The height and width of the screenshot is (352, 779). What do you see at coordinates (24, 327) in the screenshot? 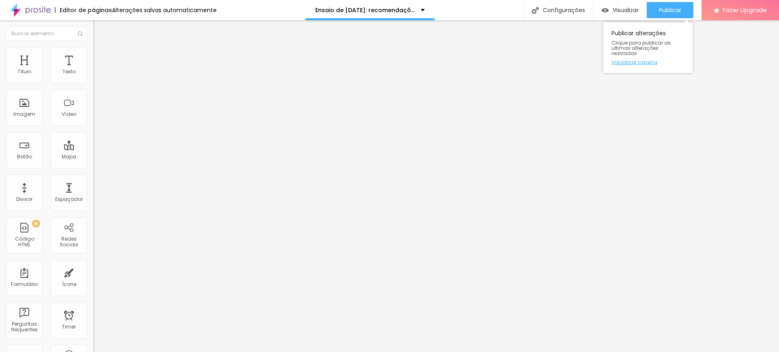
I see `div: Perguntas frequentes` at bounding box center [24, 327].